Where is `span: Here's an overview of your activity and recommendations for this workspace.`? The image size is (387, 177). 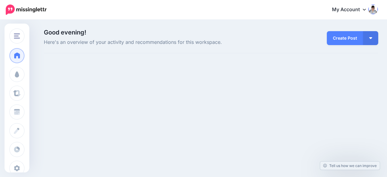 span: Here's an overview of your activity and recommendations for this workspace. is located at coordinates (154, 42).